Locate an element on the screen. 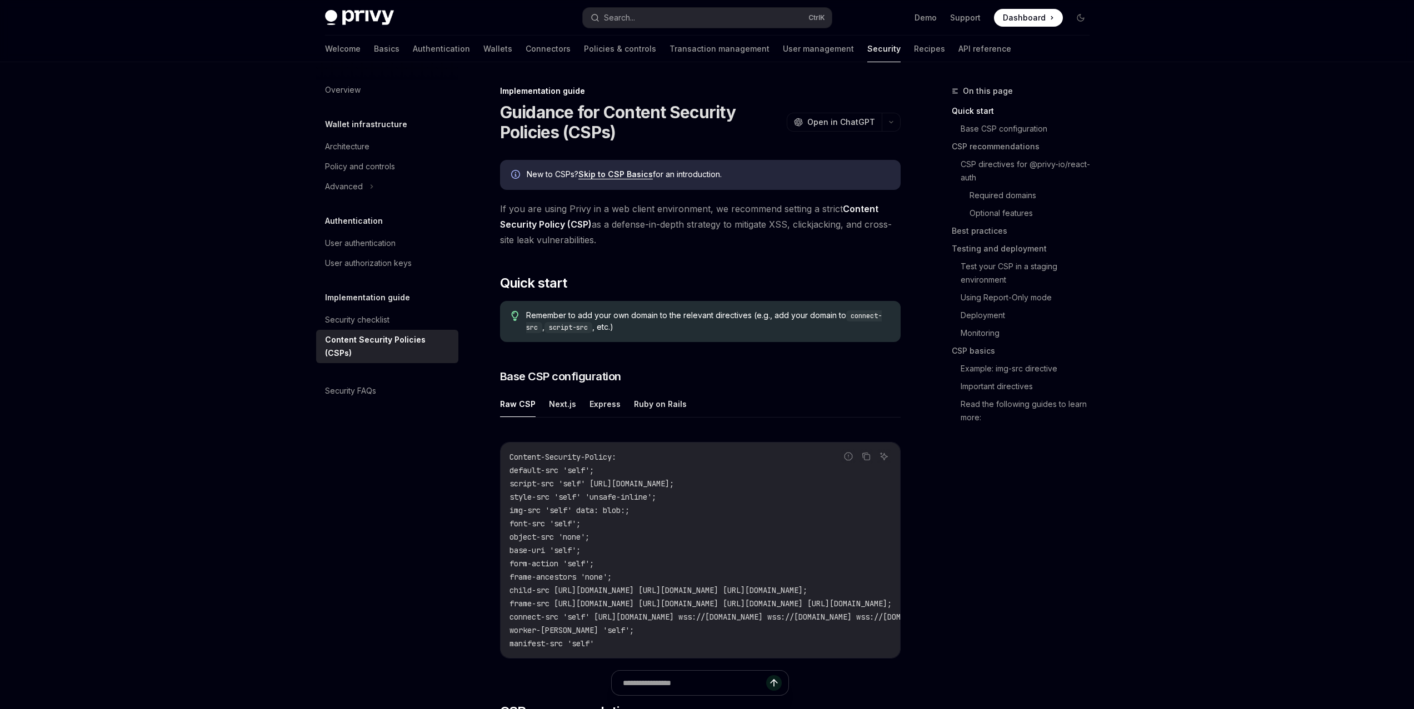  span: Content-Security-Policy: is located at coordinates (563, 457).